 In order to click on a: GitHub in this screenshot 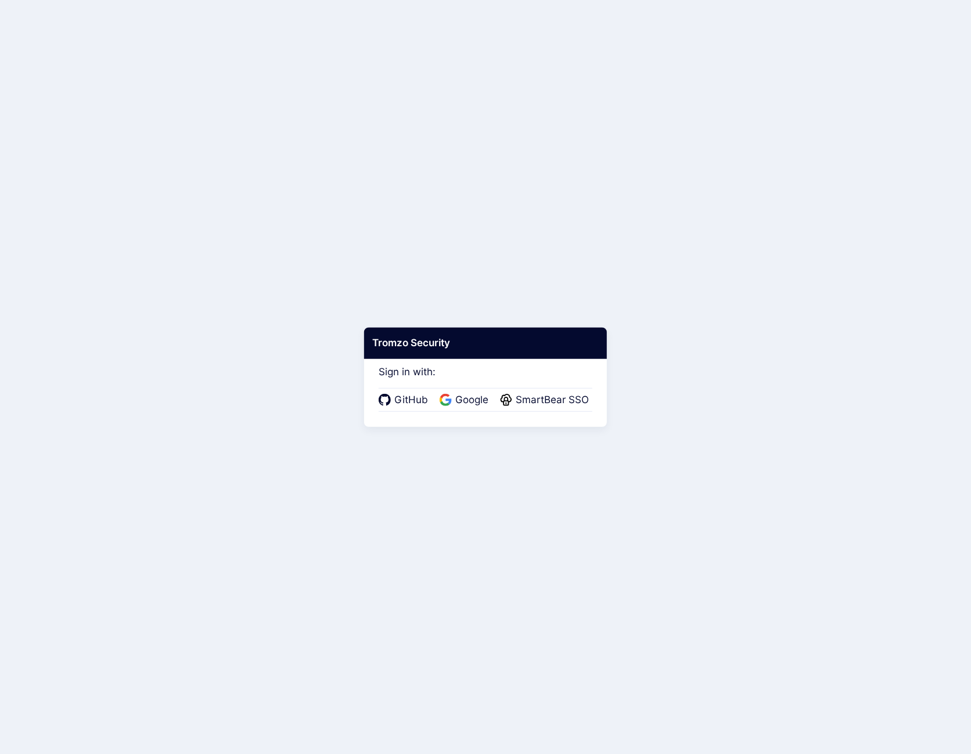, I will do `click(405, 400)`.